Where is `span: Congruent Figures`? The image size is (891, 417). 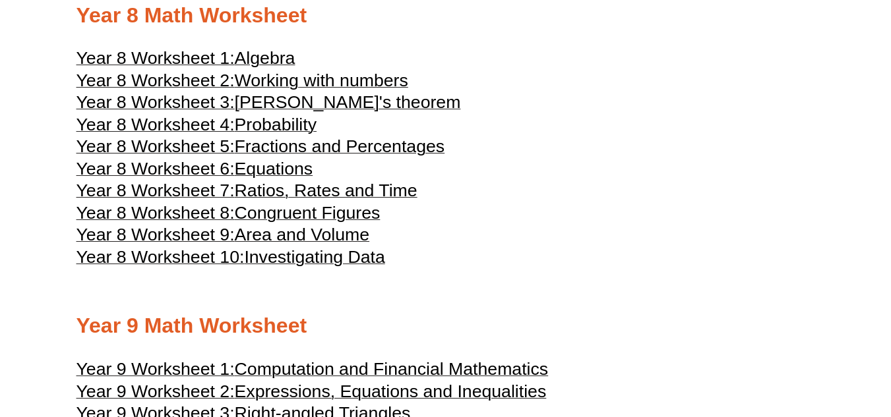
span: Congruent Figures is located at coordinates (307, 213).